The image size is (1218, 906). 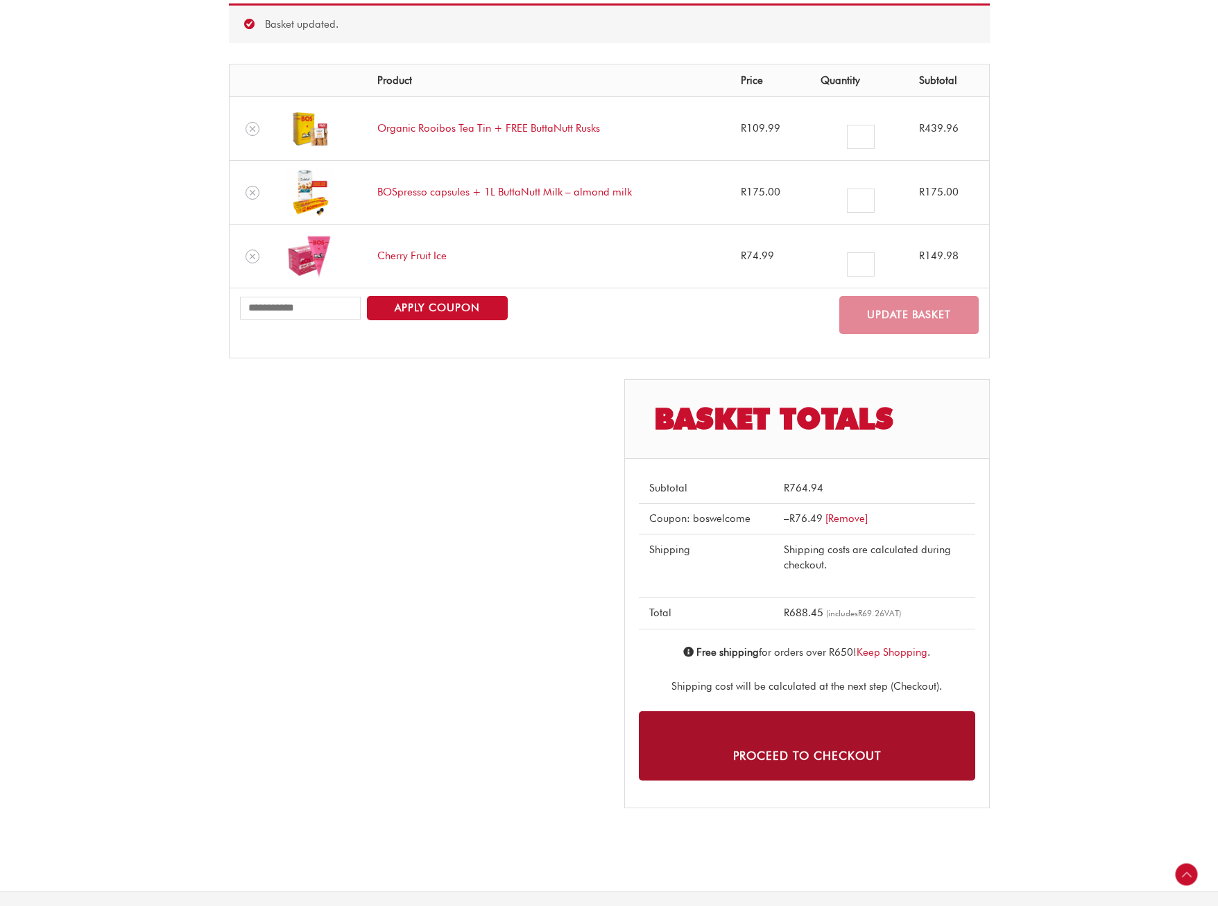 What do you see at coordinates (760, 128) in the screenshot?
I see `bdi: 109.99` at bounding box center [760, 128].